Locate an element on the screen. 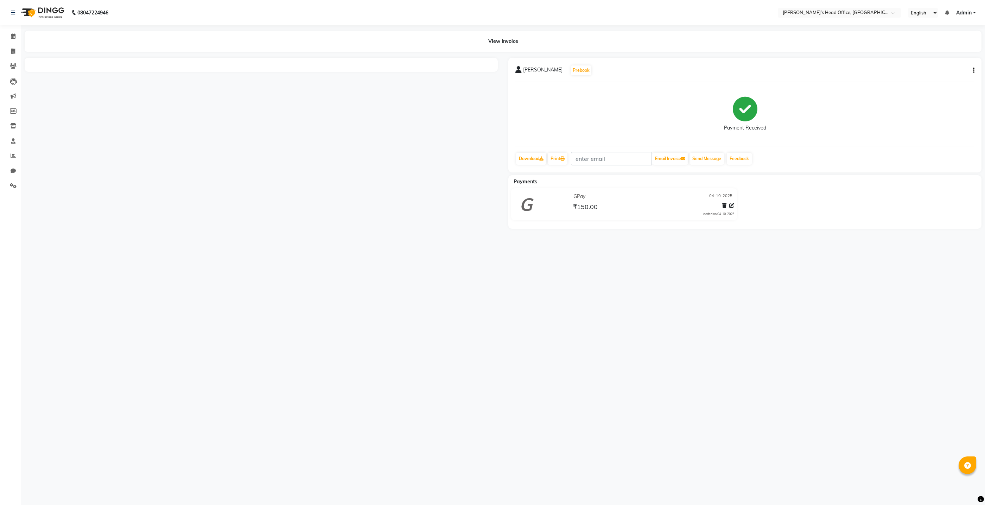 The height and width of the screenshot is (505, 985). div: Added on 04-10-2025 is located at coordinates (718, 214).